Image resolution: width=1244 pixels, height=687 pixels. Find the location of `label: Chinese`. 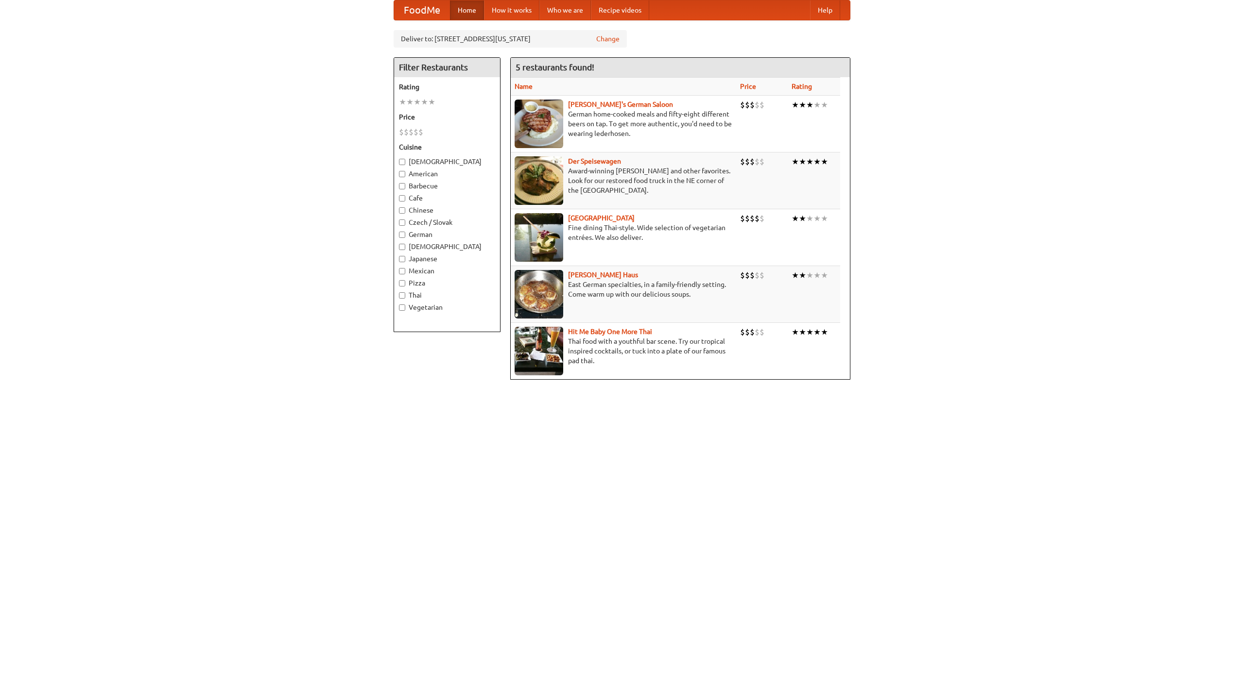

label: Chinese is located at coordinates (447, 210).